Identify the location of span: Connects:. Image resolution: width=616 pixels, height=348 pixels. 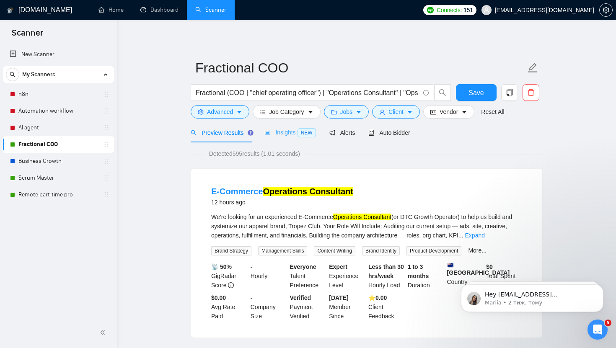
(450, 10).